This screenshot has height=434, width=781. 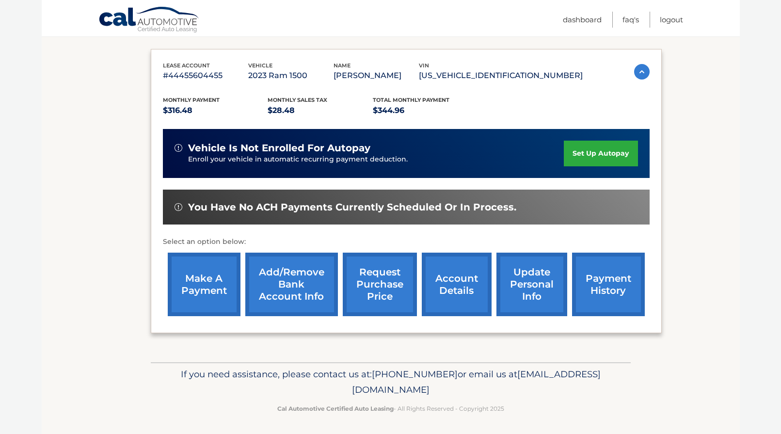 What do you see at coordinates (582, 19) in the screenshot?
I see `a: Dashboard` at bounding box center [582, 19].